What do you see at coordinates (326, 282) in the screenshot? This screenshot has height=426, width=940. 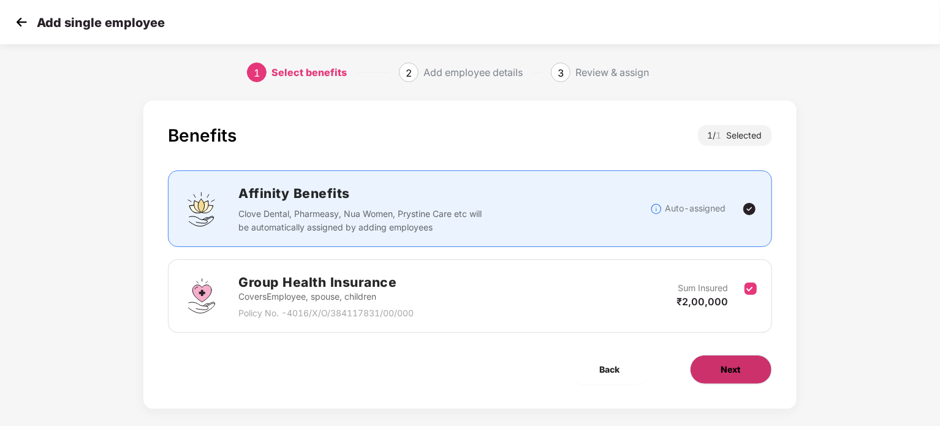 I see `h2: Group Health Insurance` at bounding box center [326, 282].